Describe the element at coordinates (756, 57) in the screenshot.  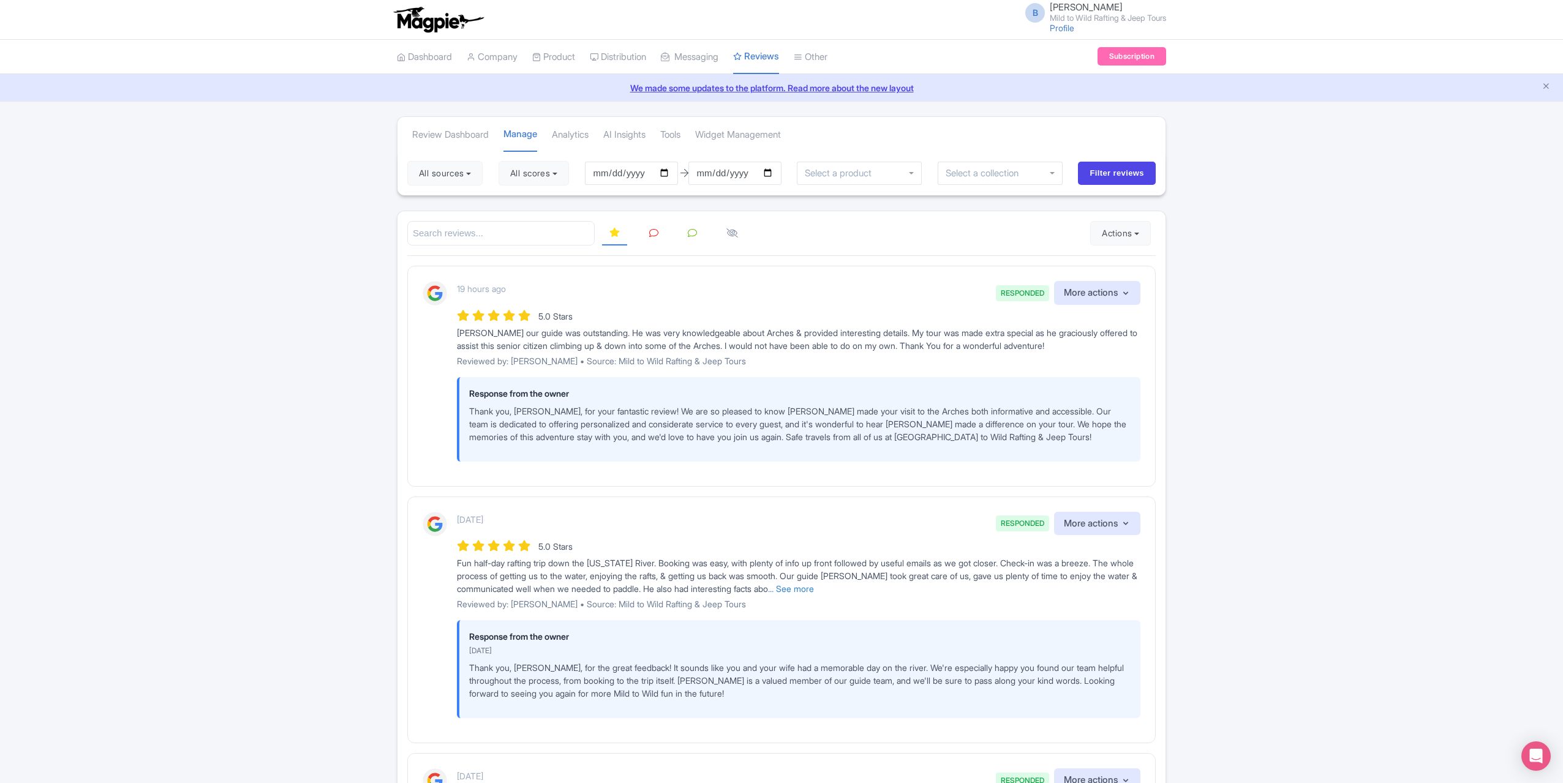
I see `a: Reviews` at that location.